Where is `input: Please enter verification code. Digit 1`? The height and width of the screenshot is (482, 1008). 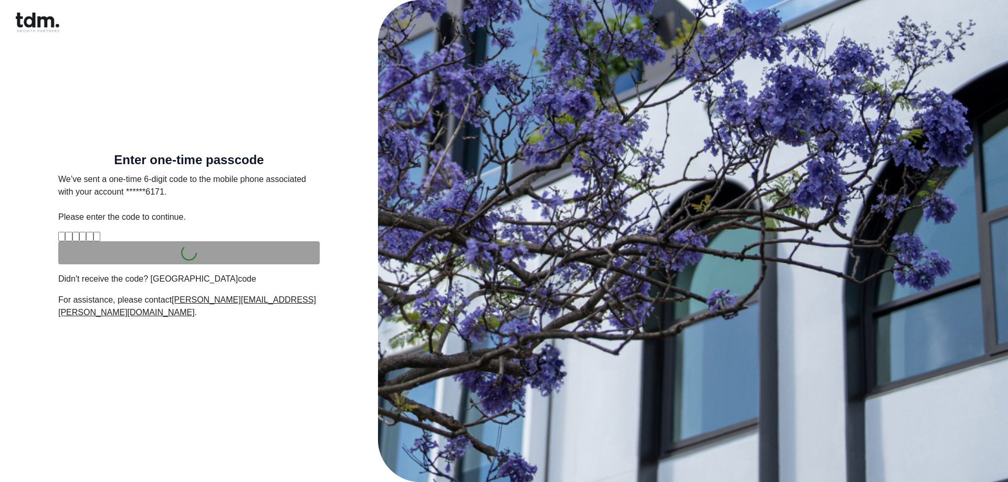
input: Please enter verification code. Digit 1 is located at coordinates (61, 237).